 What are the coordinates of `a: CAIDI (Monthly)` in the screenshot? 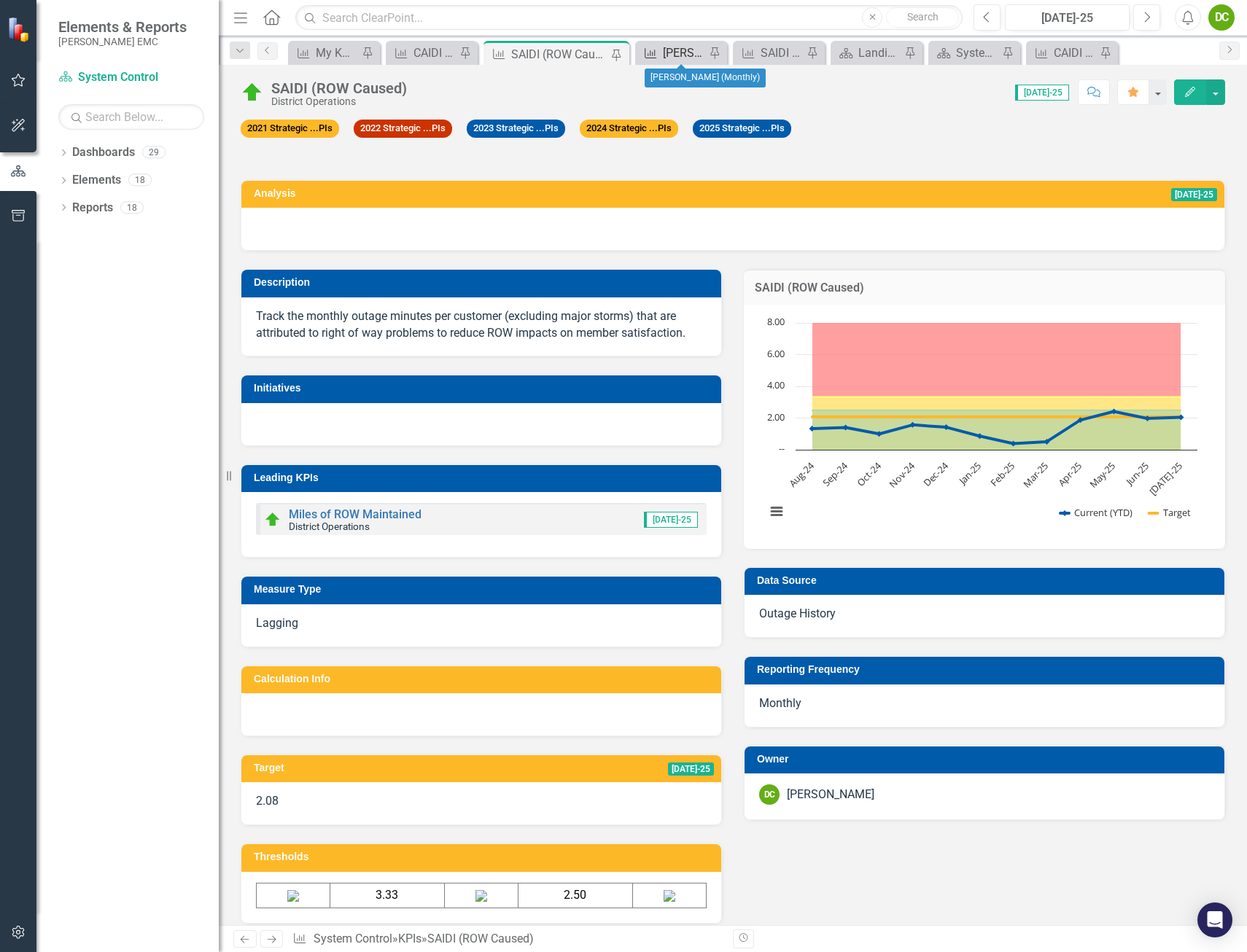 It's located at (1063, 52).